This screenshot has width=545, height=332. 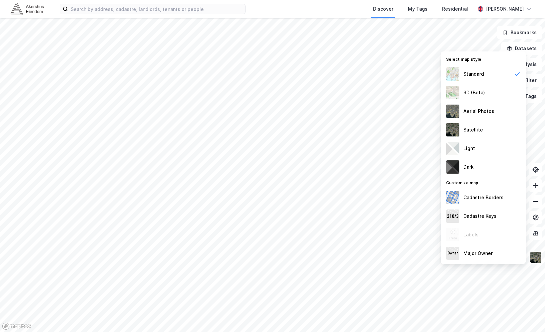 I want to click on div: Cadastre Borders, so click(x=483, y=197).